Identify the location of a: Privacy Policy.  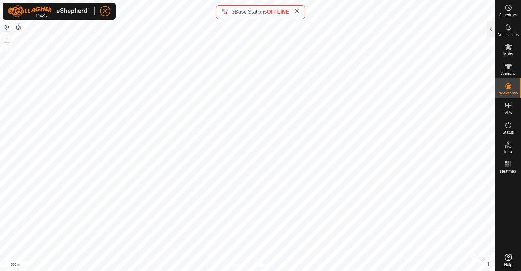
(234, 265).